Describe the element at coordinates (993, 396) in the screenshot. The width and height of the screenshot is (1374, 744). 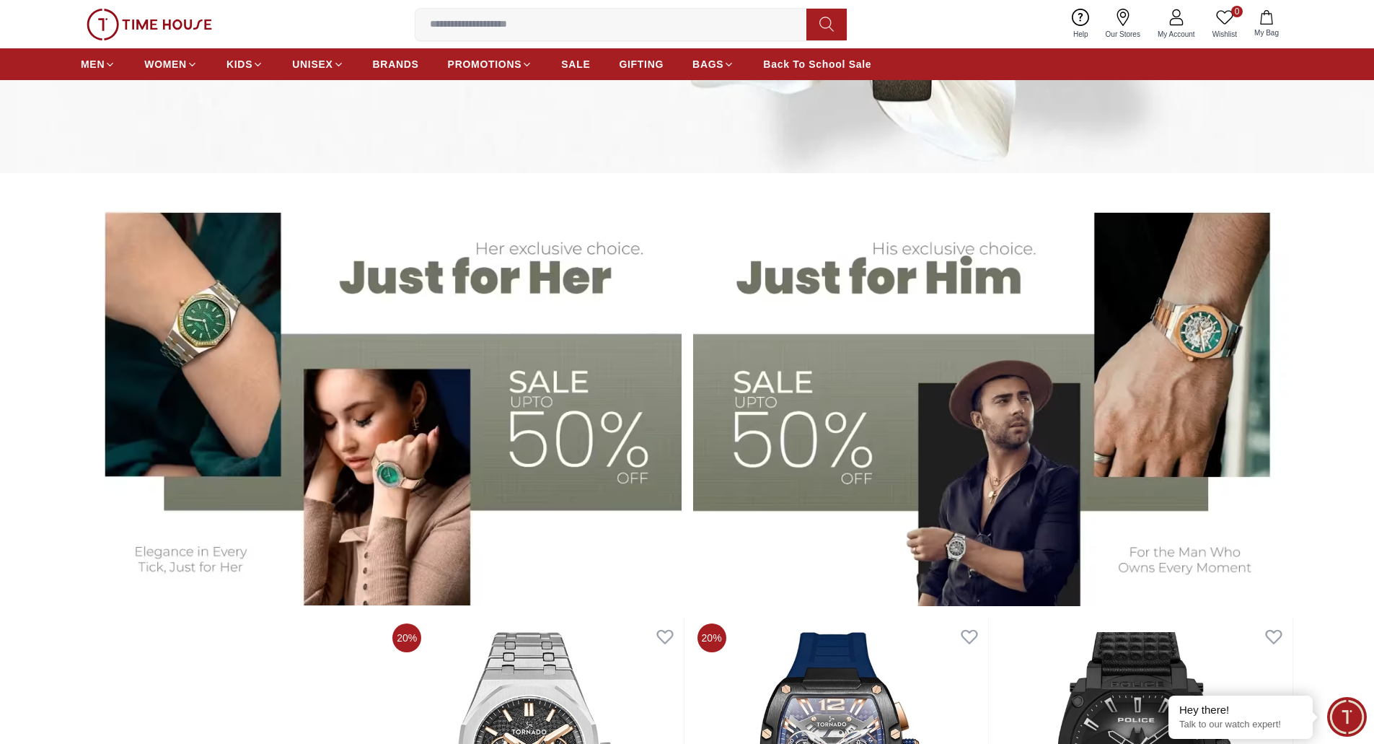
I see `a: Men's Watches Banner` at that location.